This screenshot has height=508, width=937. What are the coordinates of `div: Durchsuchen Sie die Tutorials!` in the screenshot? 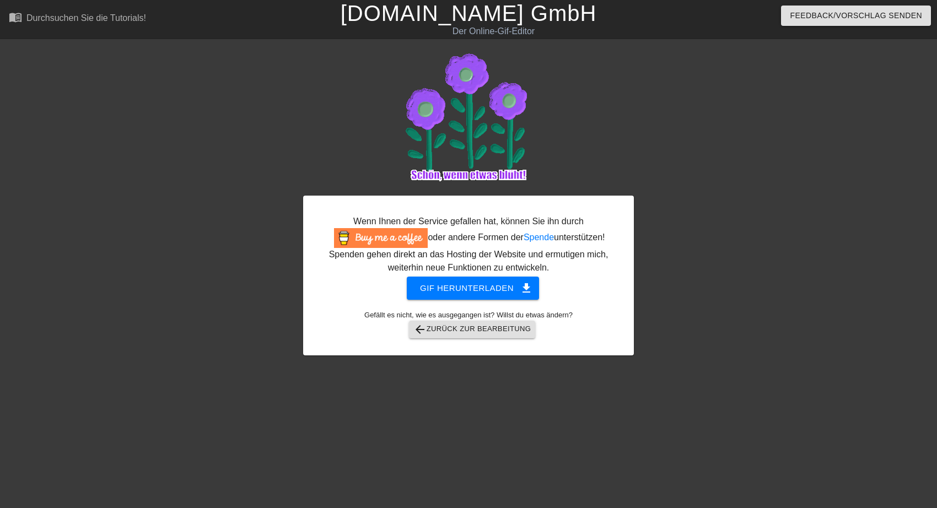 It's located at (86, 18).